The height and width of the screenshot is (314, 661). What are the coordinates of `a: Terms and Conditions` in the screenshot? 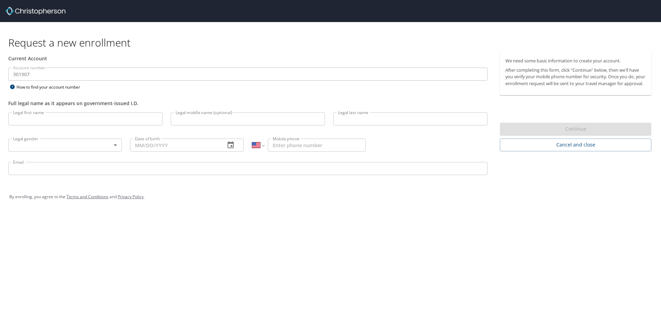 It's located at (87, 196).